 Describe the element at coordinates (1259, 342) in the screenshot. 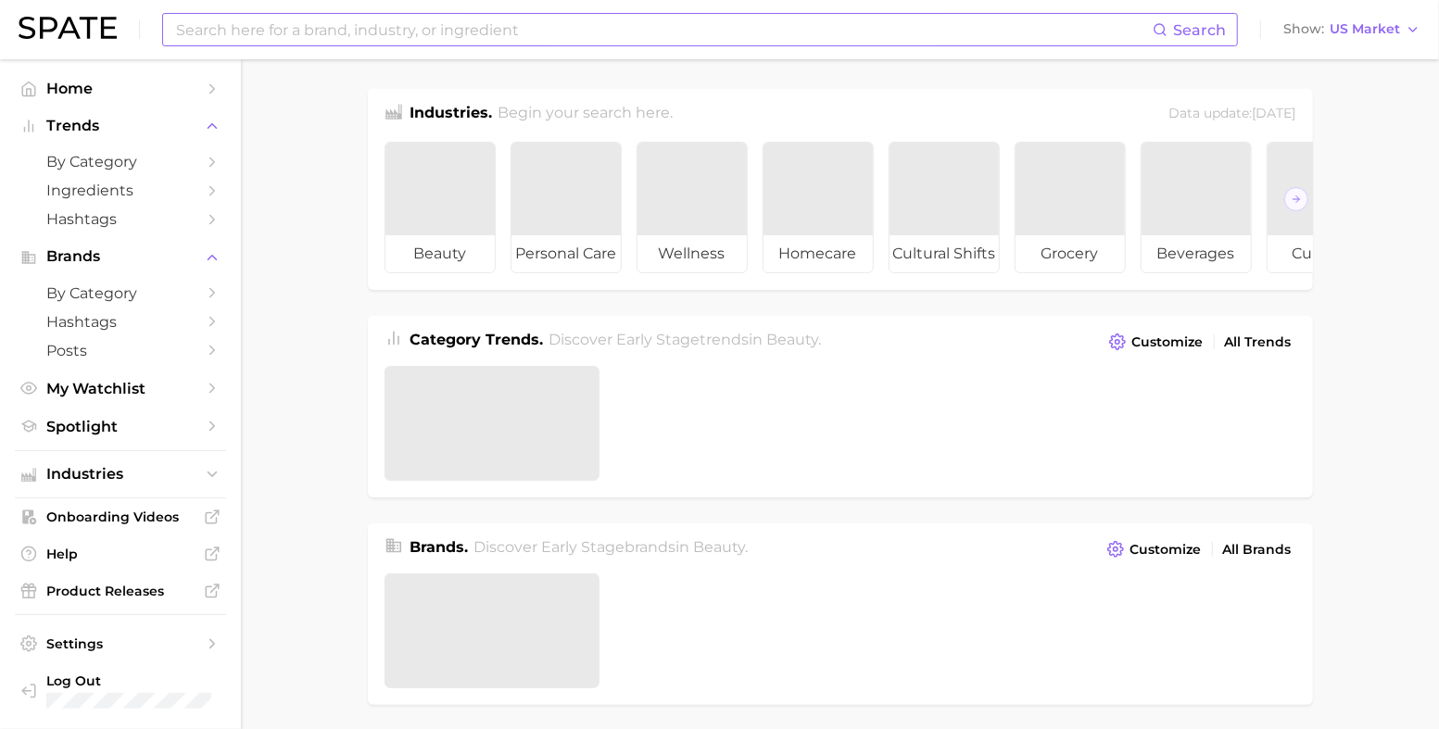

I see `a: All Trends` at that location.